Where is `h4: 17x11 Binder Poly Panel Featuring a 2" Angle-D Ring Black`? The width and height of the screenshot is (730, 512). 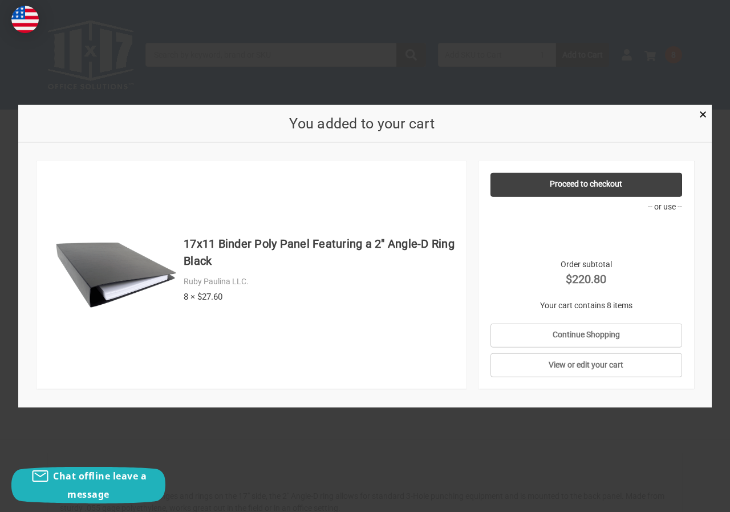 h4: 17x11 Binder Poly Panel Featuring a 2" Angle-D Ring Black is located at coordinates (319, 252).